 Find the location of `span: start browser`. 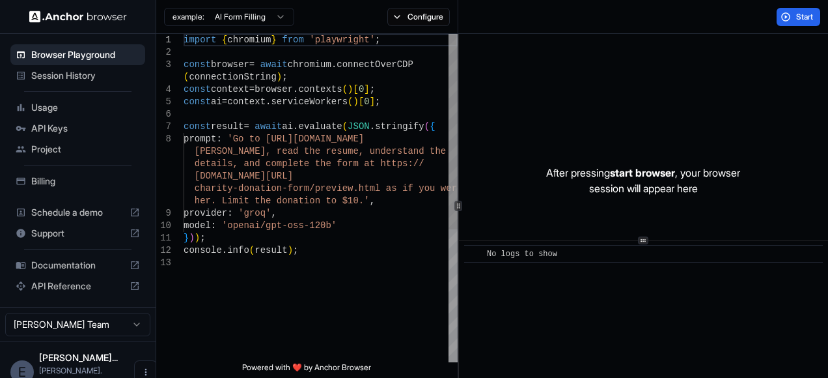

span: start browser is located at coordinates (642, 172).